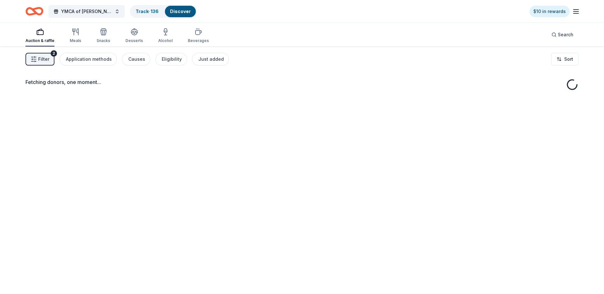  What do you see at coordinates (165, 36) in the screenshot?
I see `button: Alcohol` at bounding box center [165, 36].